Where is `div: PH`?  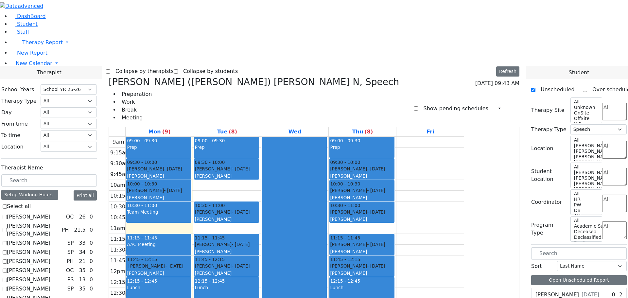 div: PH is located at coordinates (65, 230).